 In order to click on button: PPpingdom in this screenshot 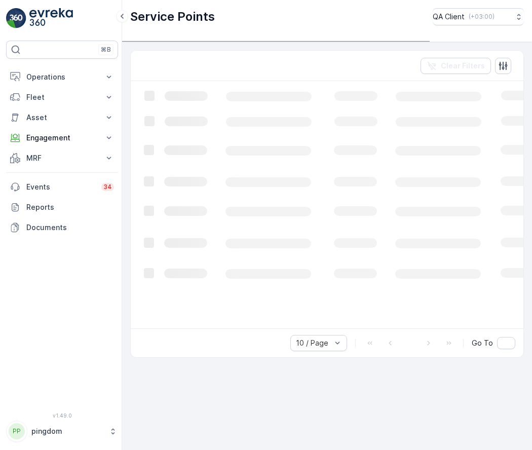, I will do `click(62, 431)`.